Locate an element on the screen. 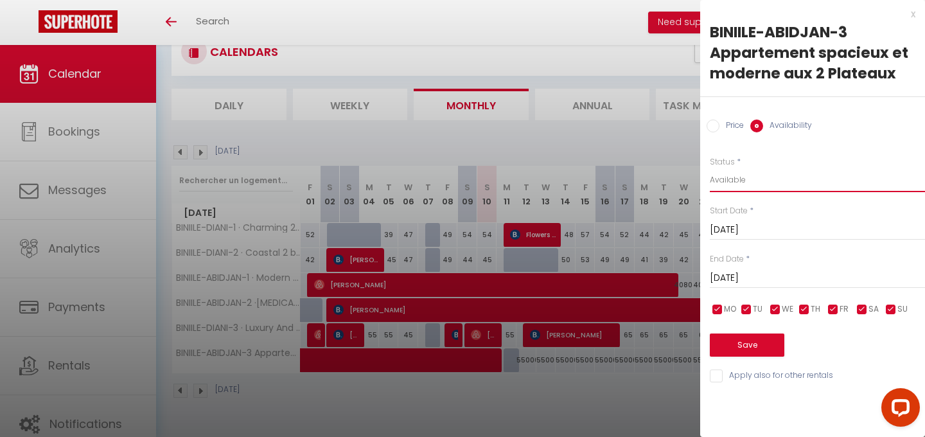 Image resolution: width=925 pixels, height=437 pixels. span: MO is located at coordinates (729, 309).